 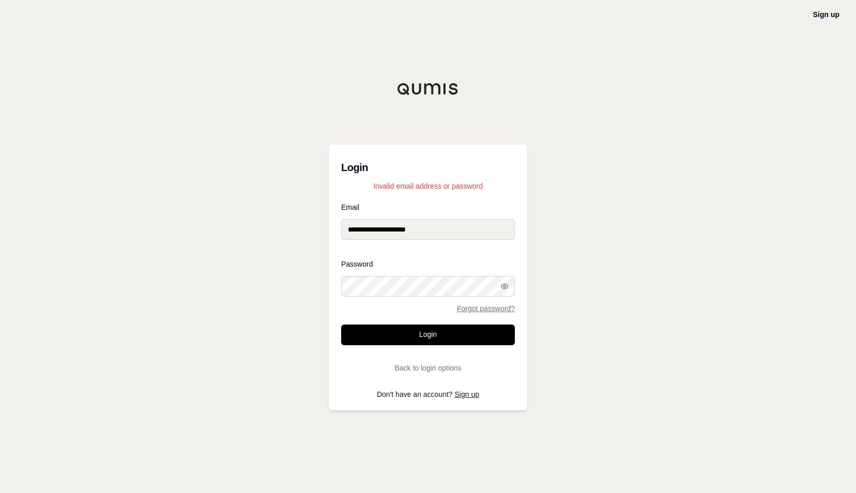 I want to click on button: Back to login options, so click(x=428, y=368).